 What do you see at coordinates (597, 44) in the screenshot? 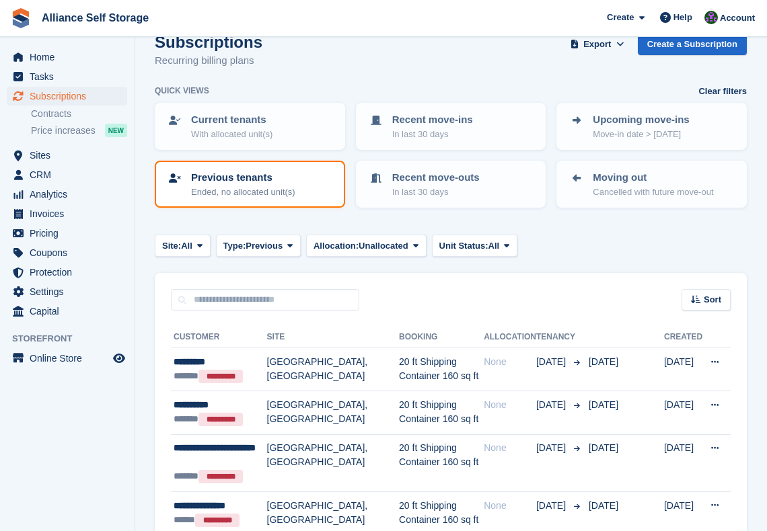
I see `button: Export` at bounding box center [597, 44].